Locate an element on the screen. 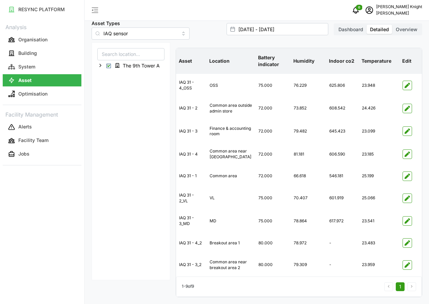  p: Organisation is located at coordinates (33, 40).